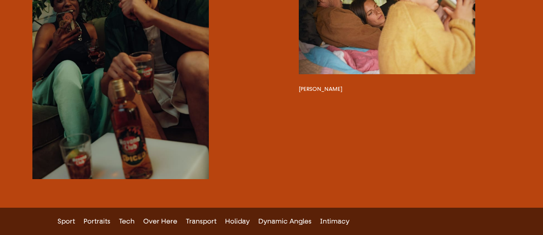  What do you see at coordinates (334, 221) in the screenshot?
I see `a: Intimacy` at bounding box center [334, 221].